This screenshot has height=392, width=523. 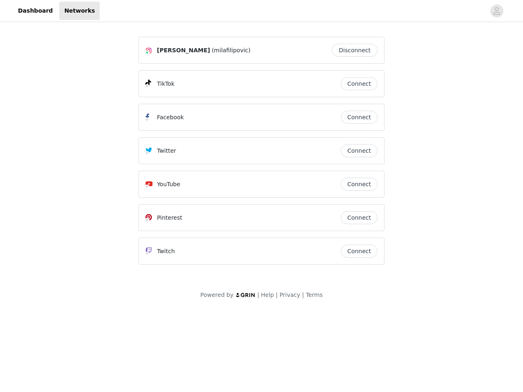 What do you see at coordinates (216, 295) in the screenshot?
I see `span: Powered by` at bounding box center [216, 295].